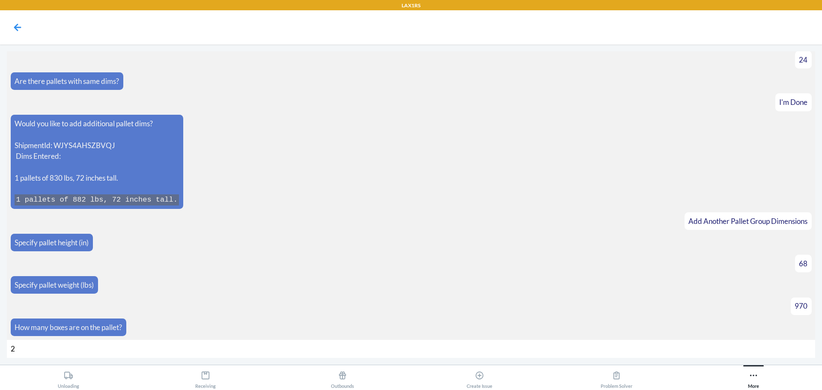 This screenshot has height=390, width=822. I want to click on p: ShipmentId: WJYS4AHSZBVQJ Dims Entered:, so click(97, 151).